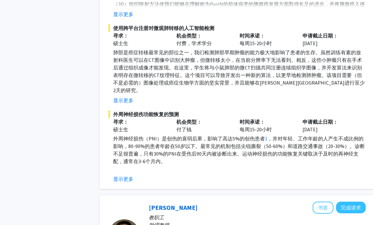  Describe the element at coordinates (203, 126) in the screenshot. I see `div: 付了钱` at that location.